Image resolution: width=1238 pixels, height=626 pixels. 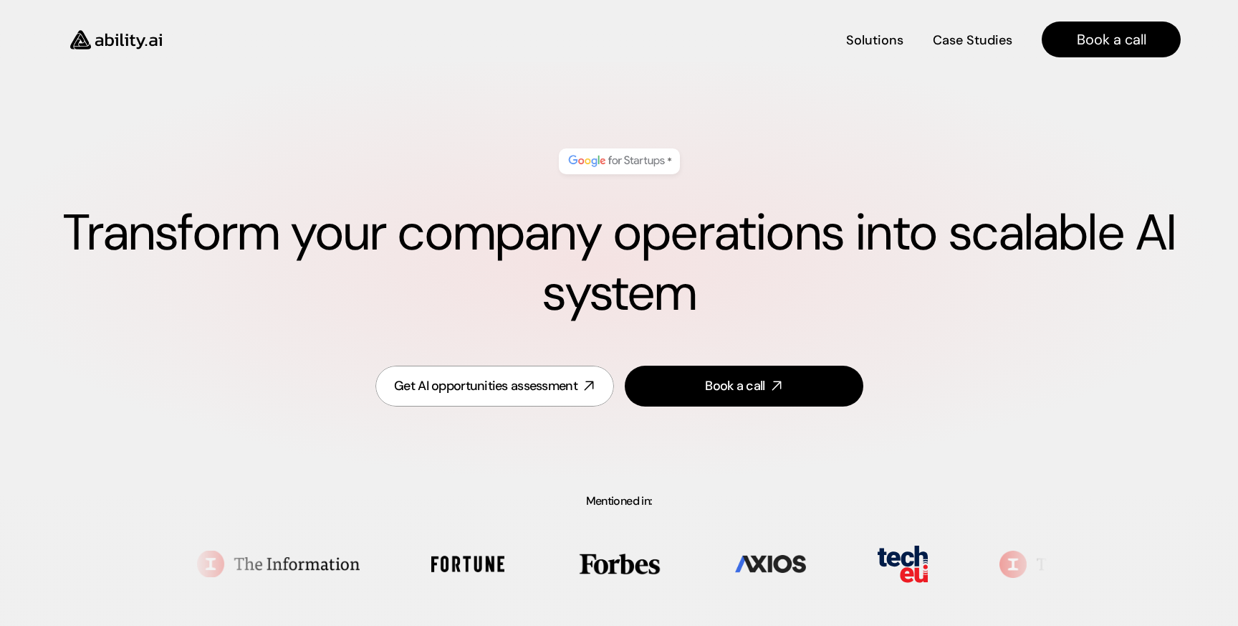 What do you see at coordinates (486, 386) in the screenshot?
I see `div: Get AI opportunities assessment` at bounding box center [486, 386].